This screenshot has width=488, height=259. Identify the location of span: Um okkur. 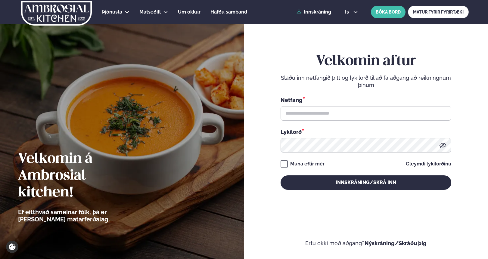
(189, 12).